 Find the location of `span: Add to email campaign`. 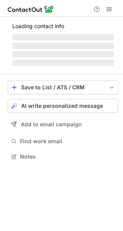

span: Add to email campaign is located at coordinates (51, 124).